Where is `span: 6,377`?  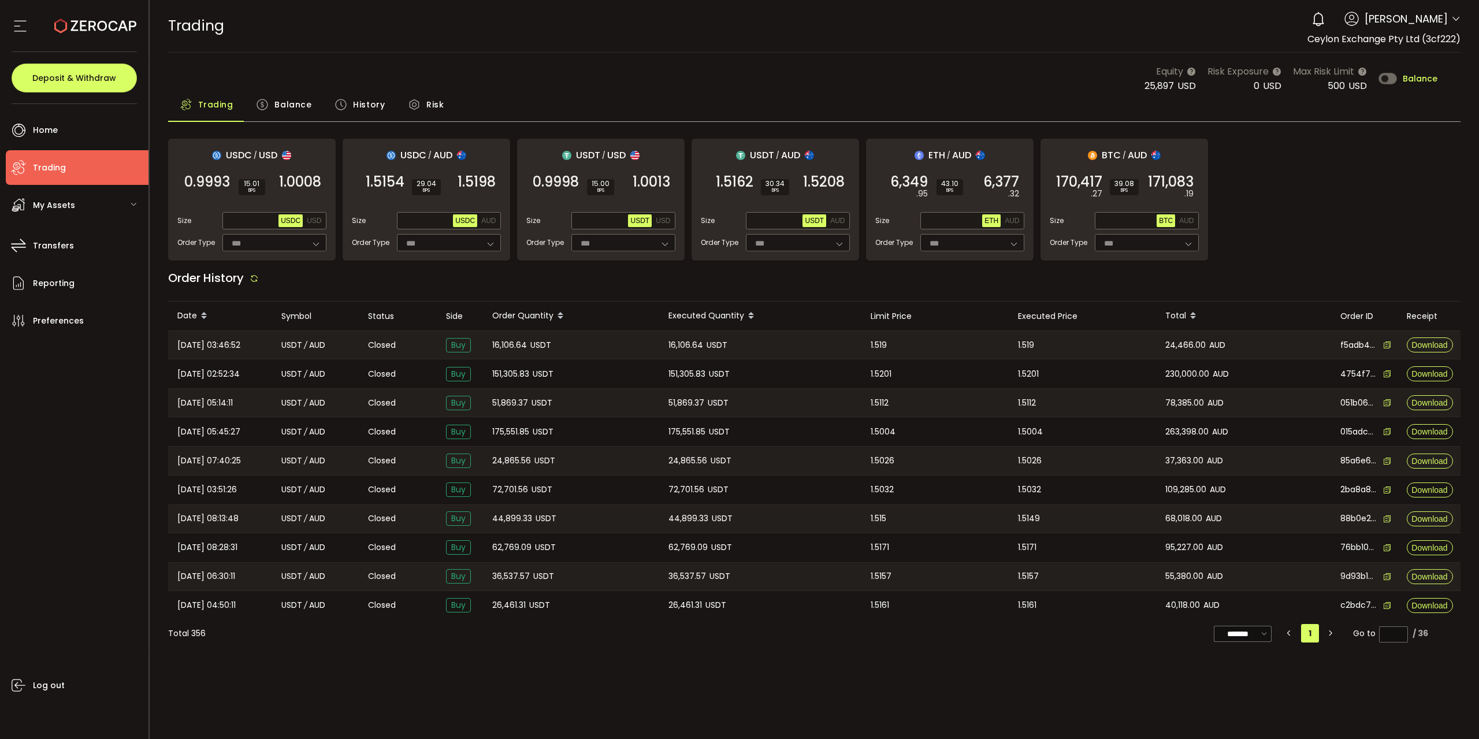
span: 6,377 is located at coordinates (1002, 182).